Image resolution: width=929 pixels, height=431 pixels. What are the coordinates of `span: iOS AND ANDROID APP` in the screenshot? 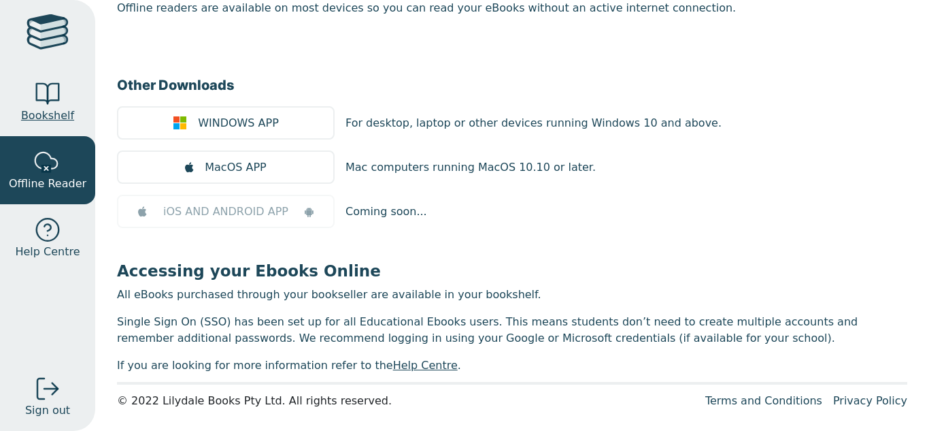 It's located at (226, 212).